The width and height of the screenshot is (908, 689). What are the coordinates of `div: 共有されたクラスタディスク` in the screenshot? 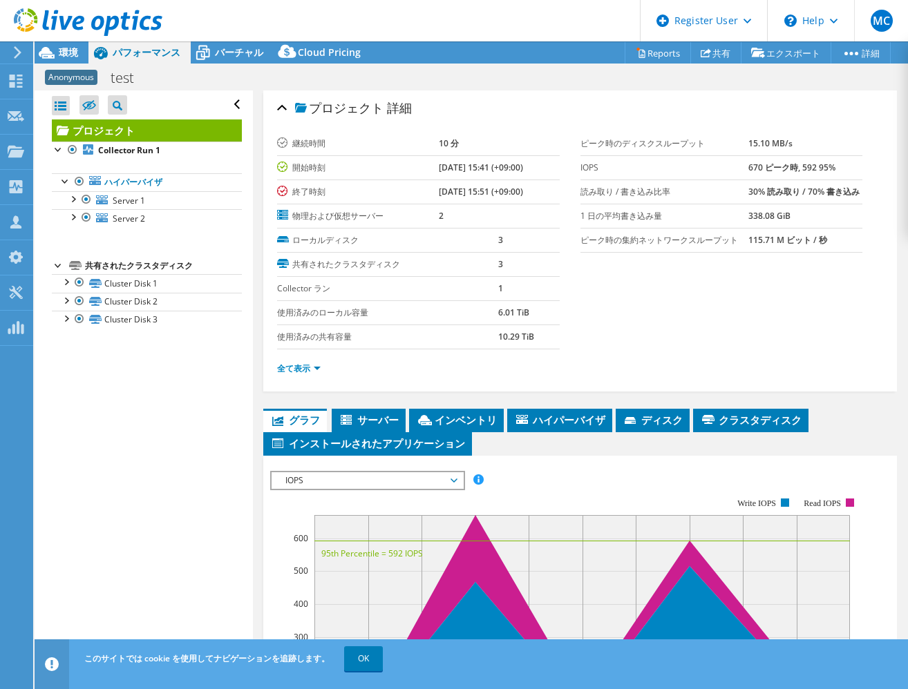 It's located at (163, 266).